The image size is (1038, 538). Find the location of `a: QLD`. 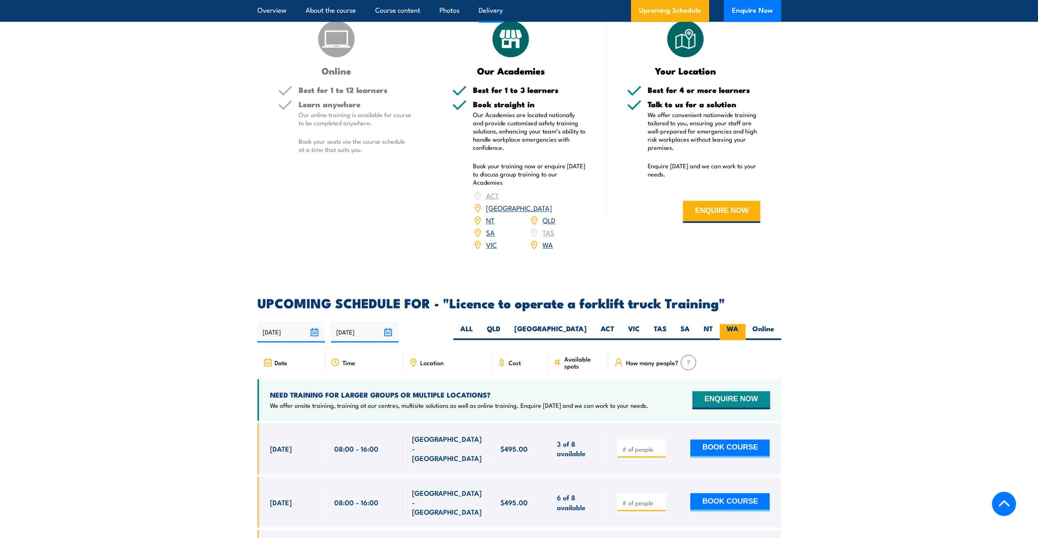

a: QLD is located at coordinates (549, 220).